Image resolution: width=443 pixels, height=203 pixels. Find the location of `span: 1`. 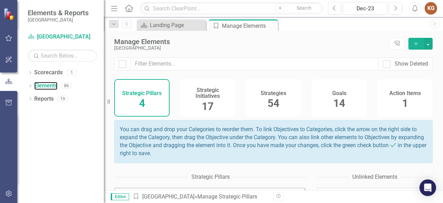

span: 1 is located at coordinates (405, 103).